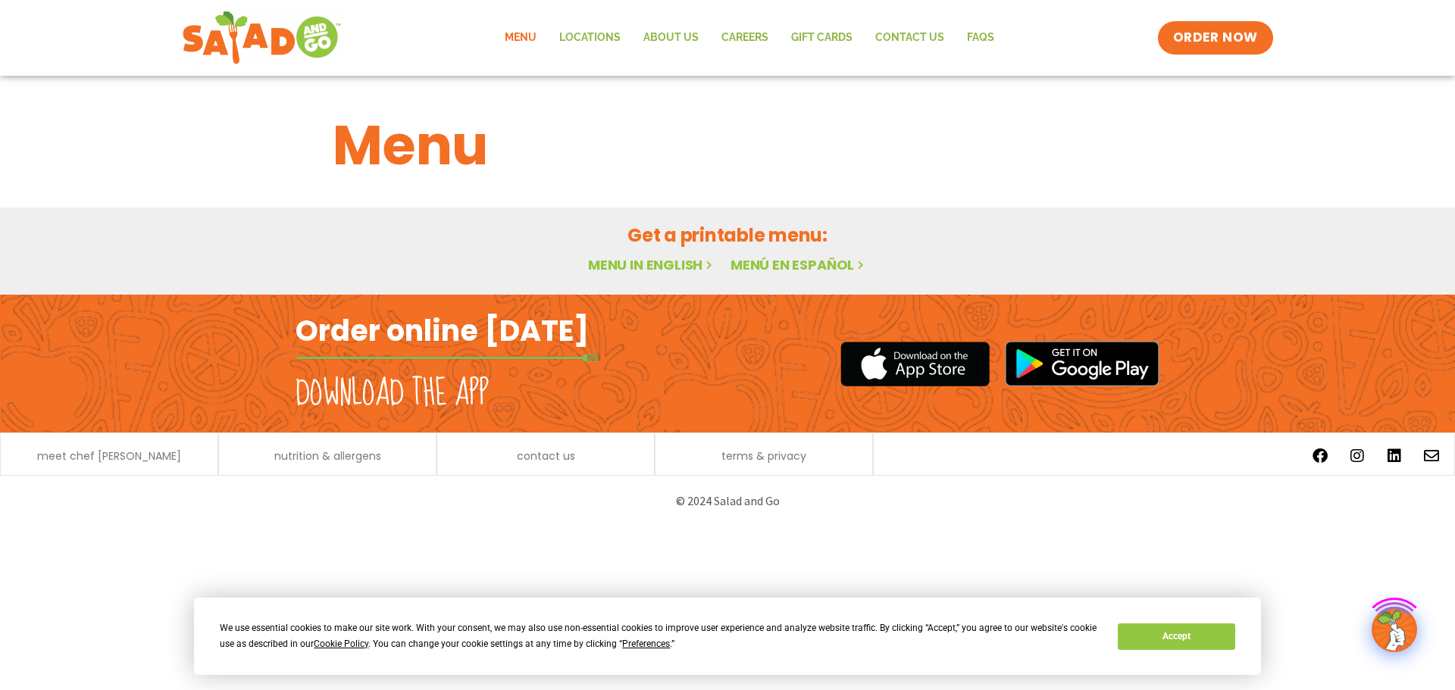 This screenshot has width=1455, height=690. What do you see at coordinates (671, 38) in the screenshot?
I see `a: About Us` at bounding box center [671, 38].